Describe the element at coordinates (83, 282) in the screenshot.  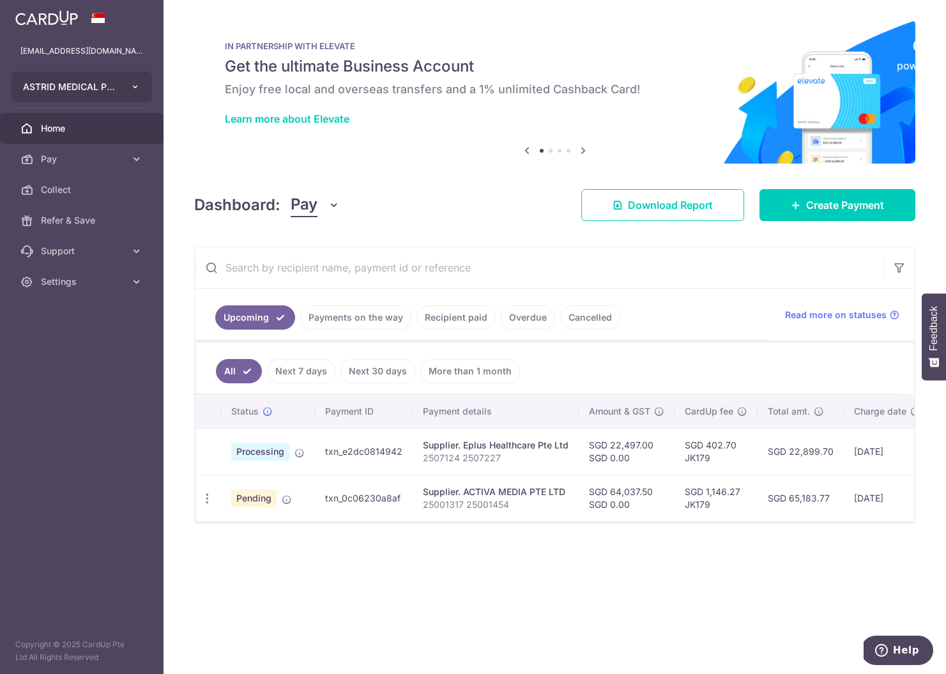
I see `span: Settings` at that location.